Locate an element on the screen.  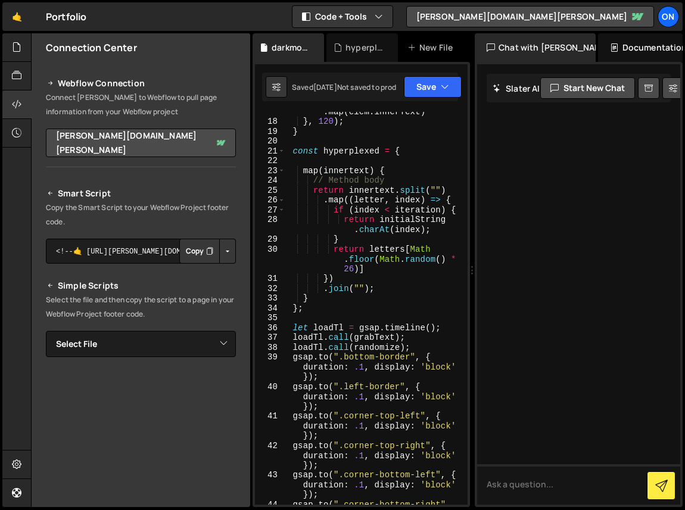
div: Button group with nested dropdown is located at coordinates (207, 251).